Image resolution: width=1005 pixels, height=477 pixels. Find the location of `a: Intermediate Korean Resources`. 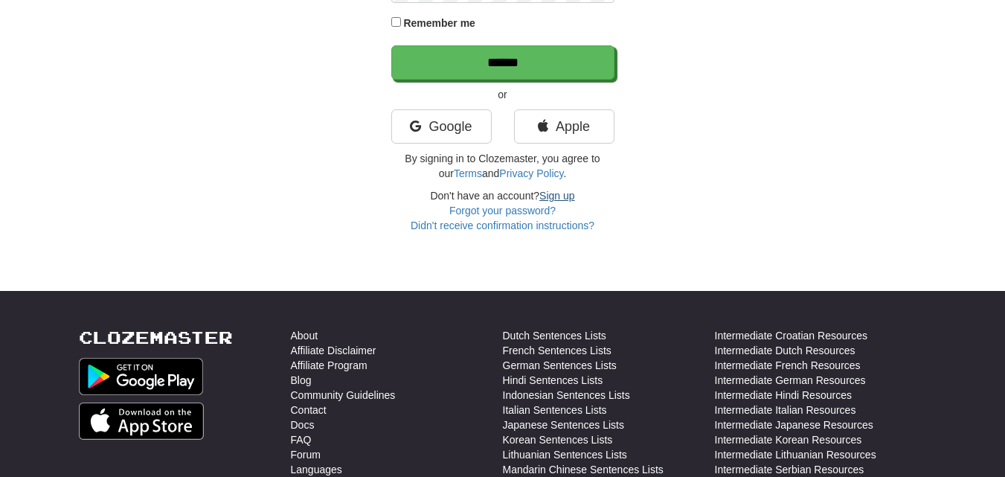

a: Intermediate Korean Resources is located at coordinates (789, 440).